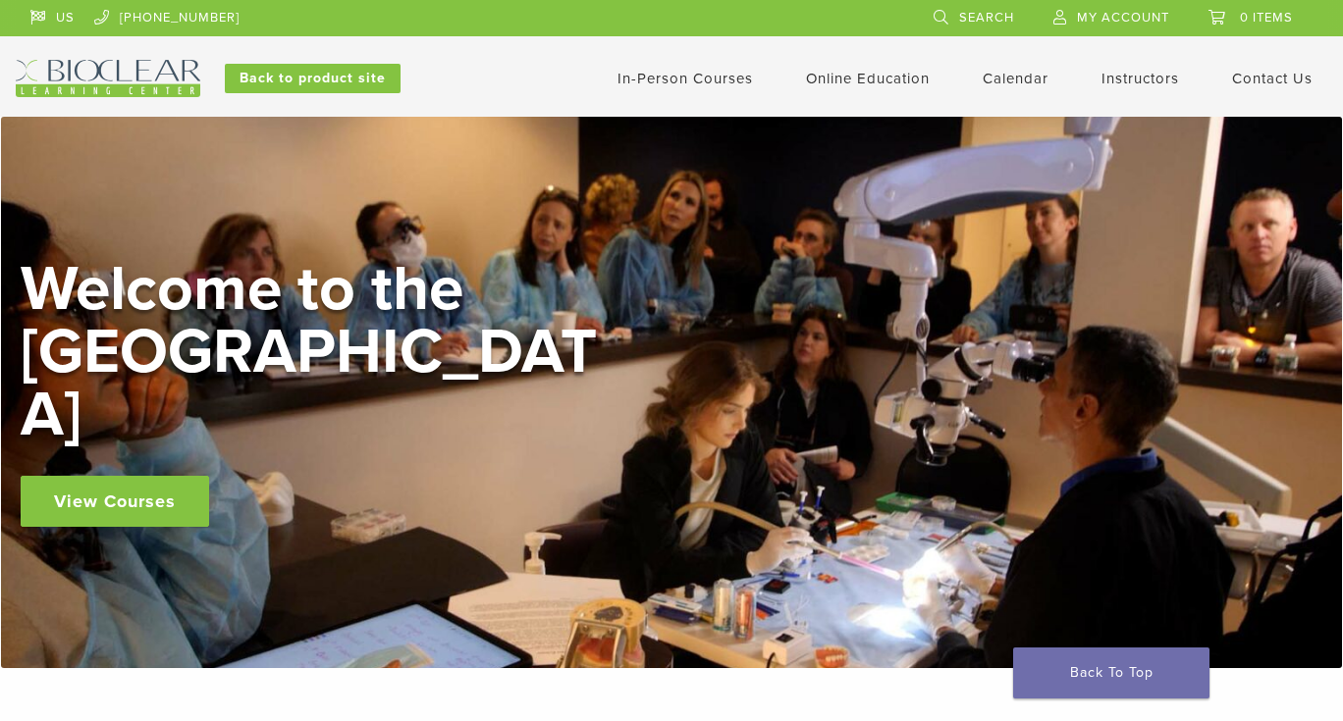  I want to click on a: In-Person Courses, so click(685, 79).